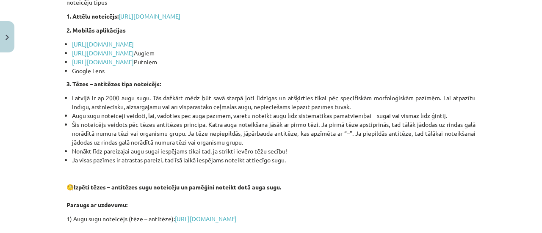 The height and width of the screenshot is (233, 542). Describe the element at coordinates (274, 62) in the screenshot. I see `li: Putniem` at that location.